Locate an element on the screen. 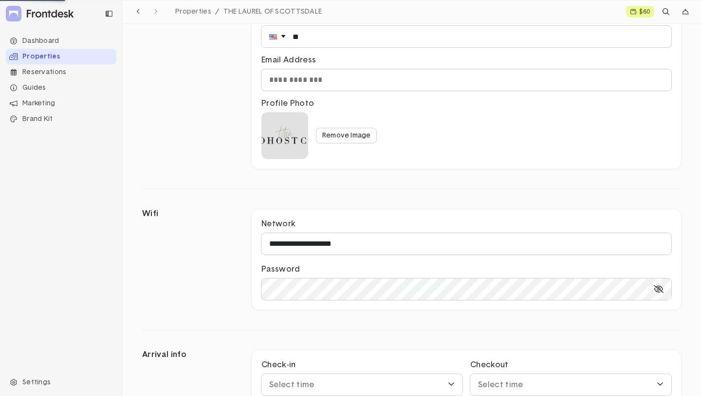 The width and height of the screenshot is (701, 396). div: Checkout is located at coordinates (490, 364).